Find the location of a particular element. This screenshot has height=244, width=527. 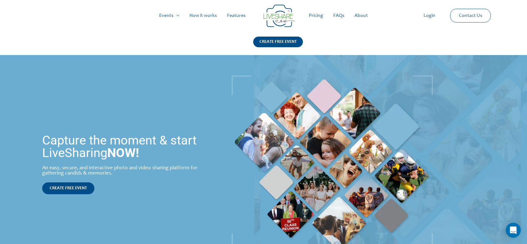

a: Pricing is located at coordinates (316, 16).